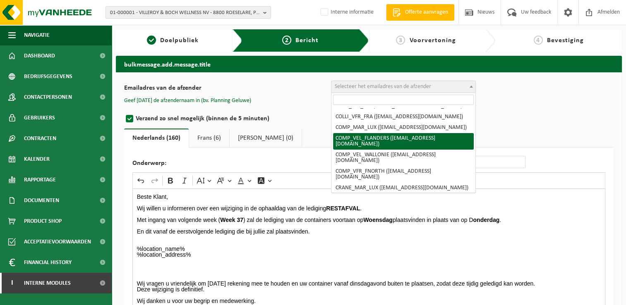 This screenshot has width=626, height=305. What do you see at coordinates (369, 255) in the screenshot?
I see `p: %location_name% %location_address%` at bounding box center [369, 255].